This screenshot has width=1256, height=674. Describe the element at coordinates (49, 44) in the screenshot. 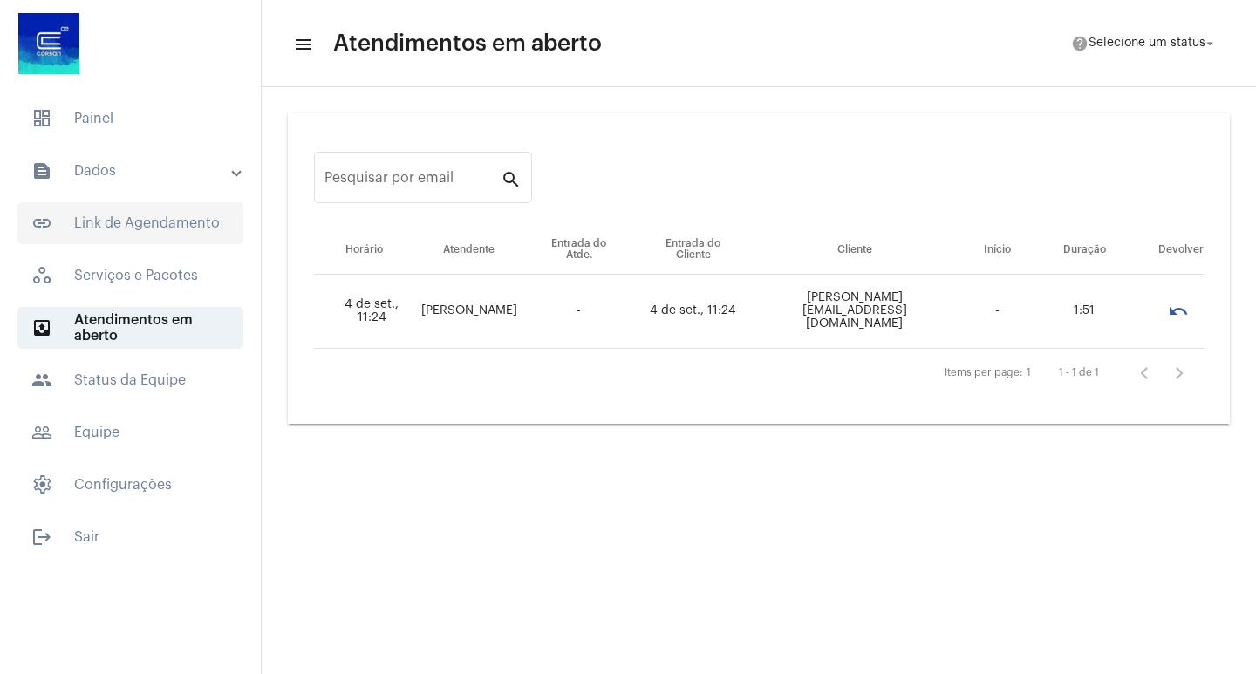

I see `img: d4669ae0-8c07-2337-4f67-34b0df7f5ae4.jpeg` at that location.